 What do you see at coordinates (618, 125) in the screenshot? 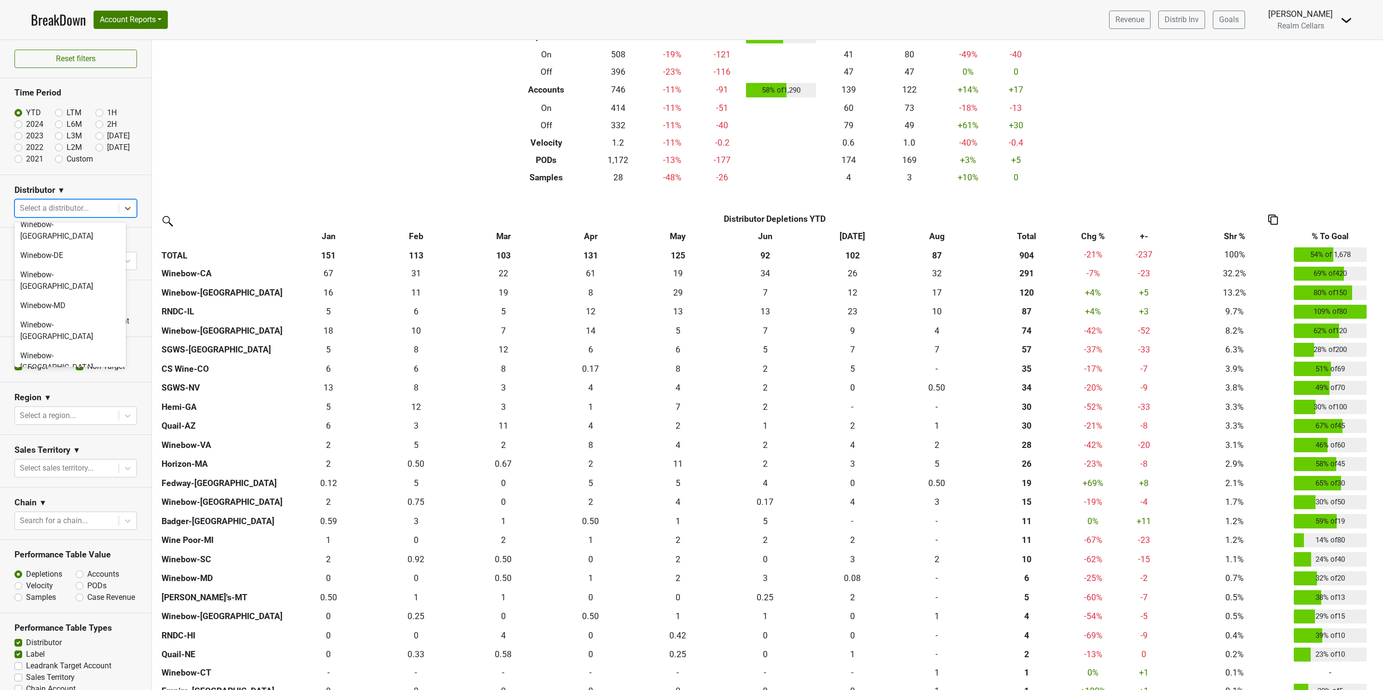
I see `td: 332` at bounding box center [618, 125].